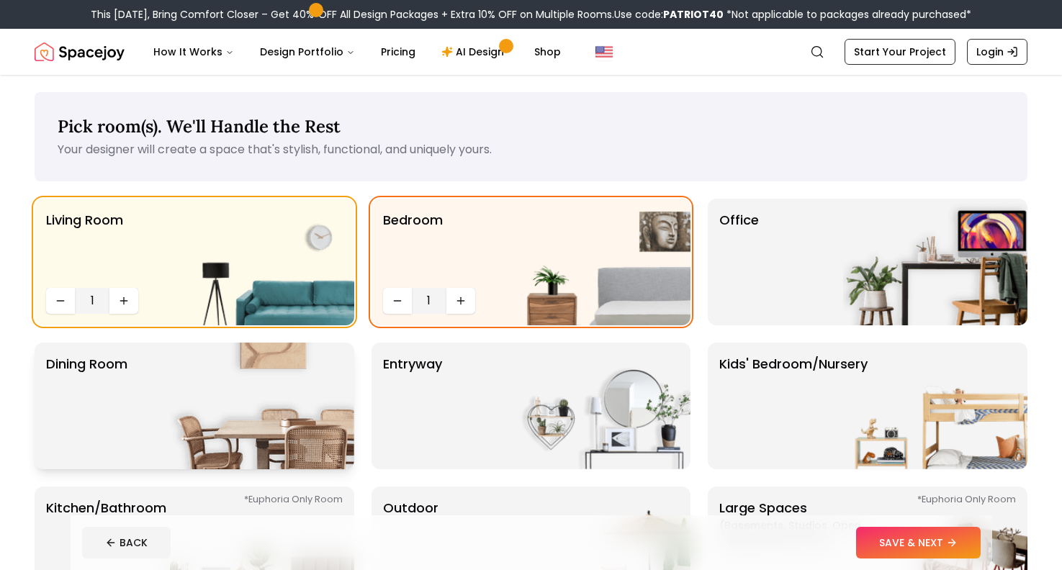 This screenshot has height=570, width=1062. What do you see at coordinates (598, 262) in the screenshot?
I see `img: Bedroom` at bounding box center [598, 262].